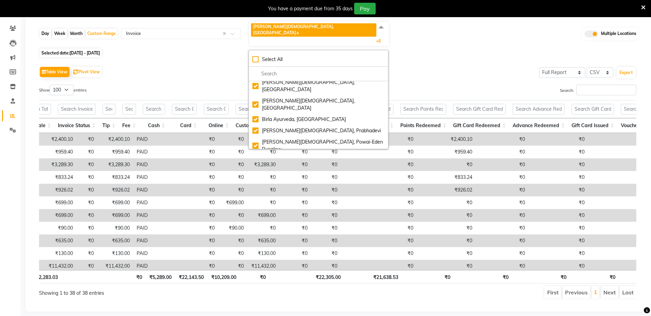 This screenshot has height=316, width=651. What do you see at coordinates (154, 125) in the screenshot?
I see `th: Cash: activate to sort column ascending` at bounding box center [154, 125].